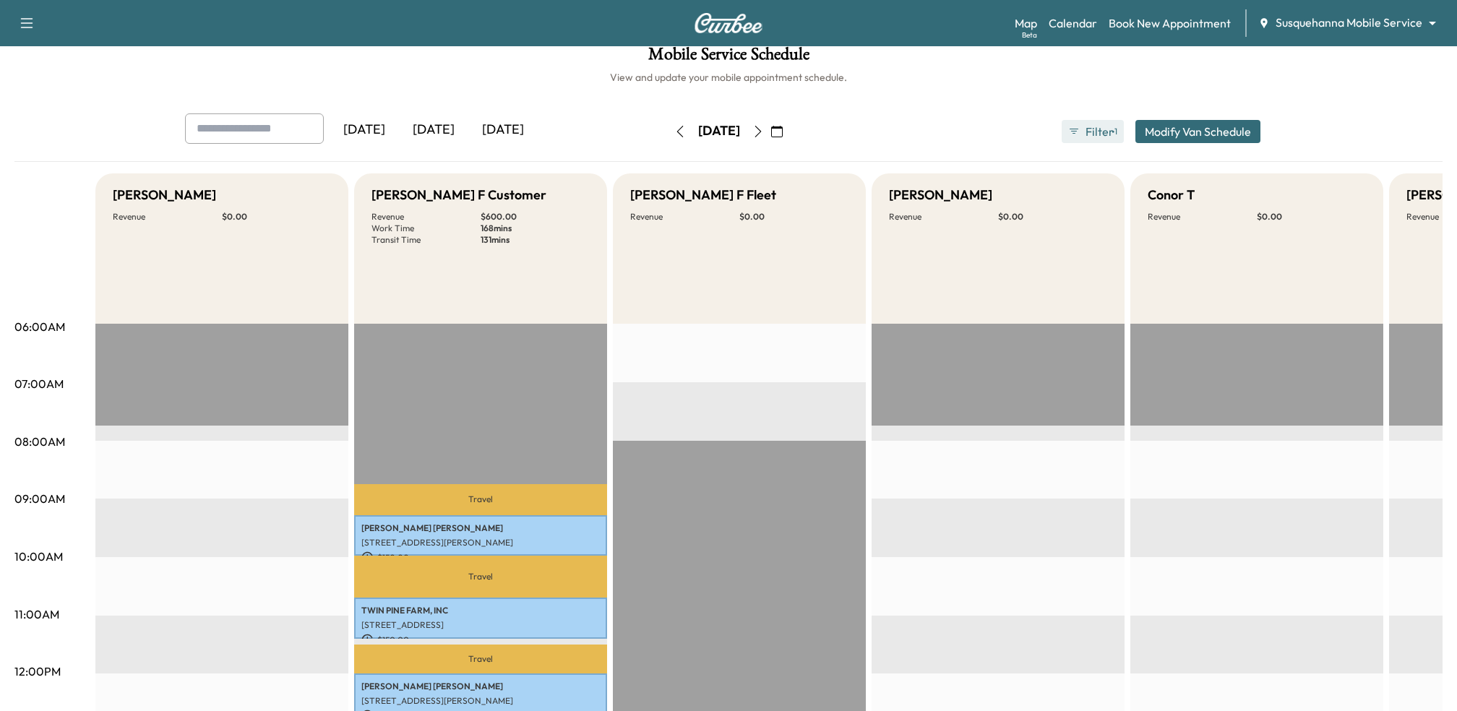  Describe the element at coordinates (1348, 22) in the screenshot. I see `span: Susquehanna Mobile Service` at that location.